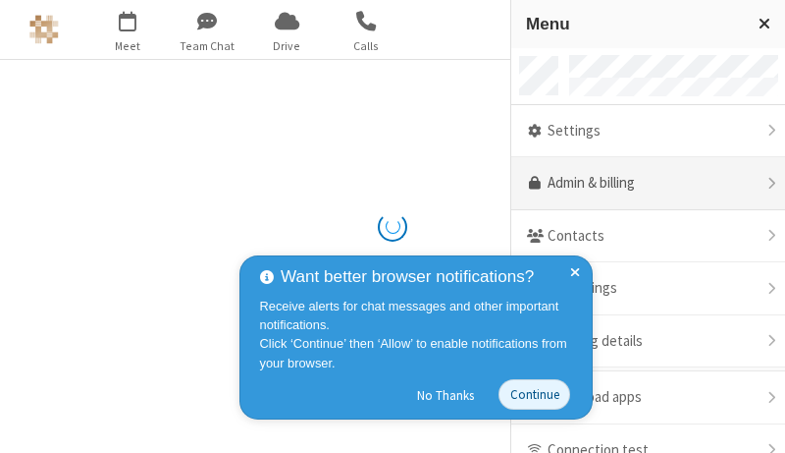 Image resolution: width=785 pixels, height=453 pixels. What do you see at coordinates (534, 394) in the screenshot?
I see `button: Continue` at bounding box center [534, 394].